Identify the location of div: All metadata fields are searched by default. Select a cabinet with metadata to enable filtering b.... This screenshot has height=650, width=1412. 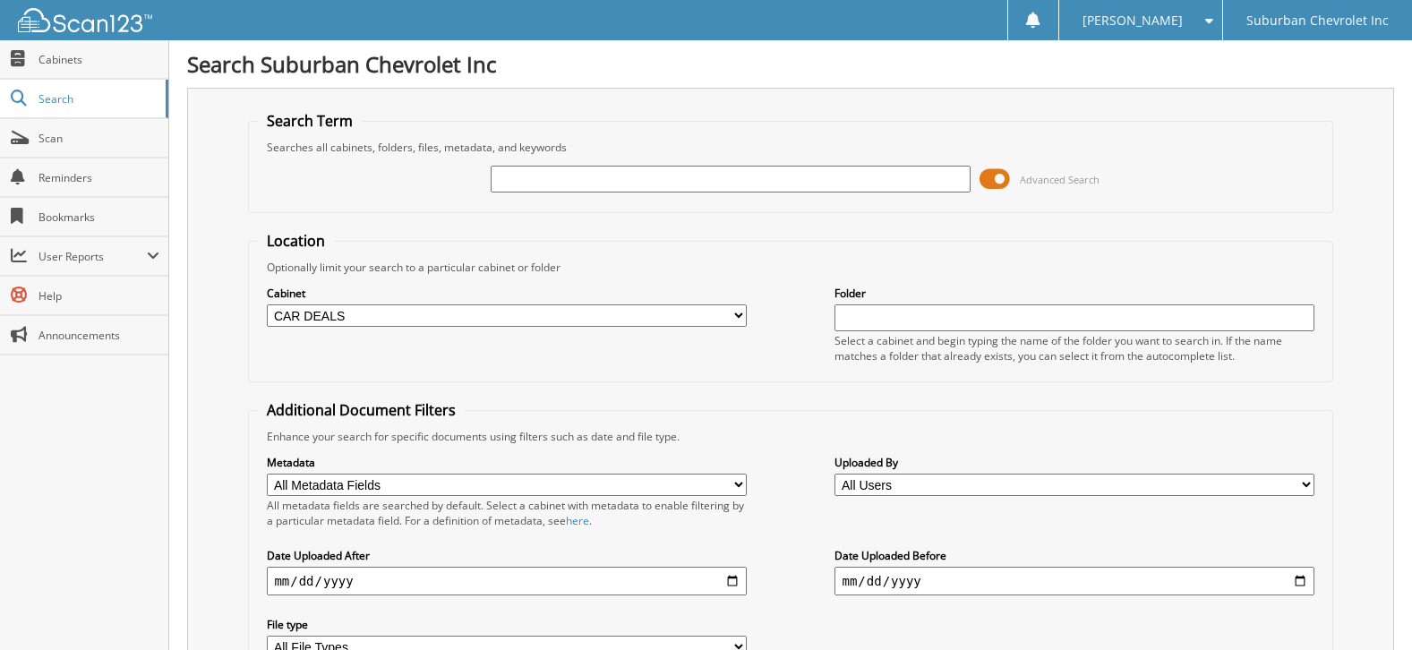
(506, 513).